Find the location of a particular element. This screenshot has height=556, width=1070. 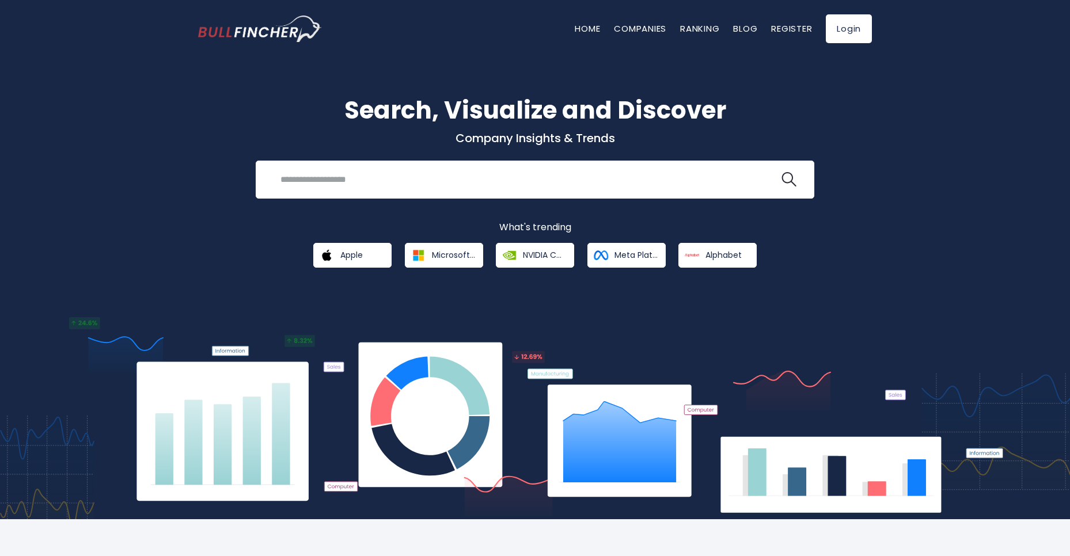

a: Home is located at coordinates (587, 28).